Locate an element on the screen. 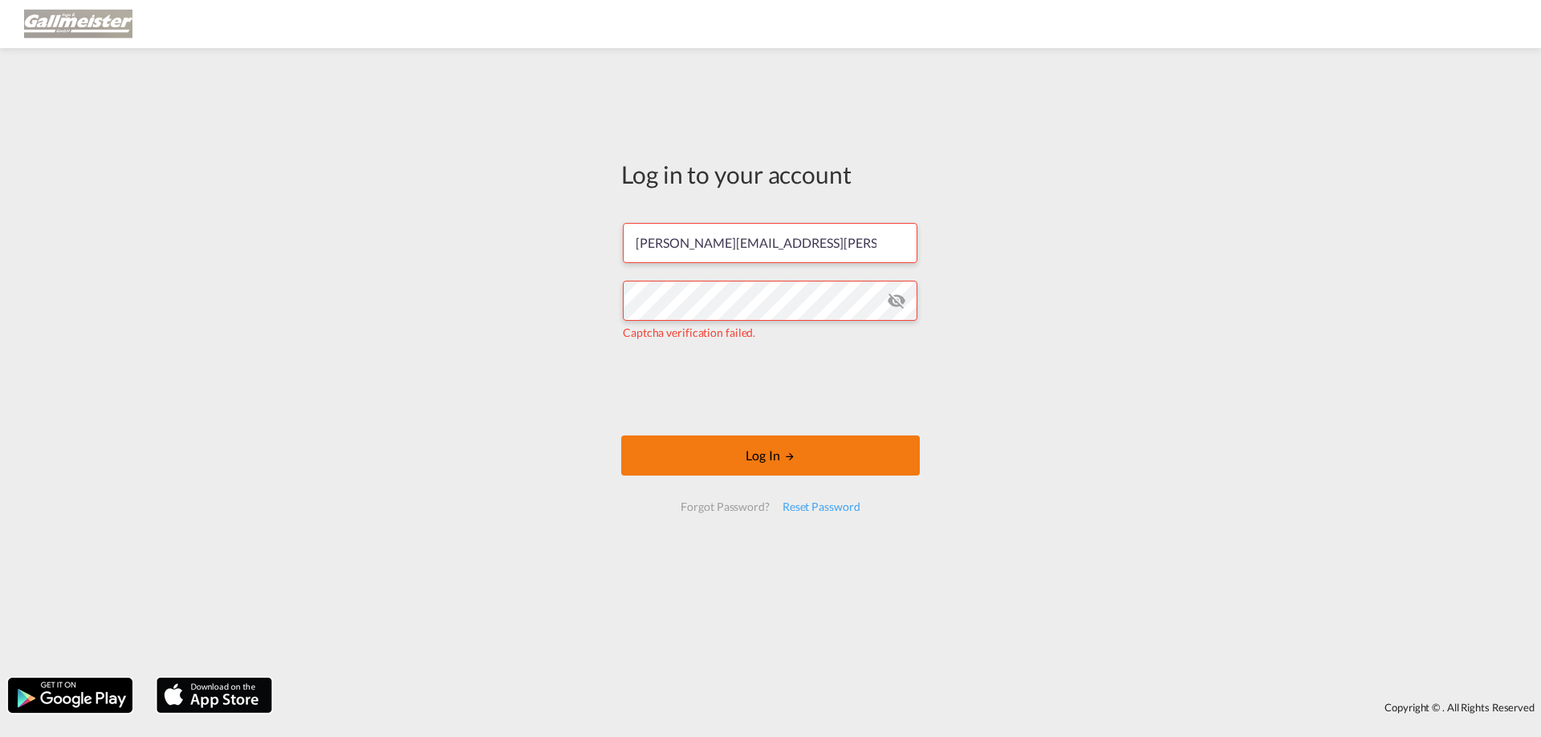 The width and height of the screenshot is (1541, 737). div: Log in to your account is located at coordinates (770, 174).